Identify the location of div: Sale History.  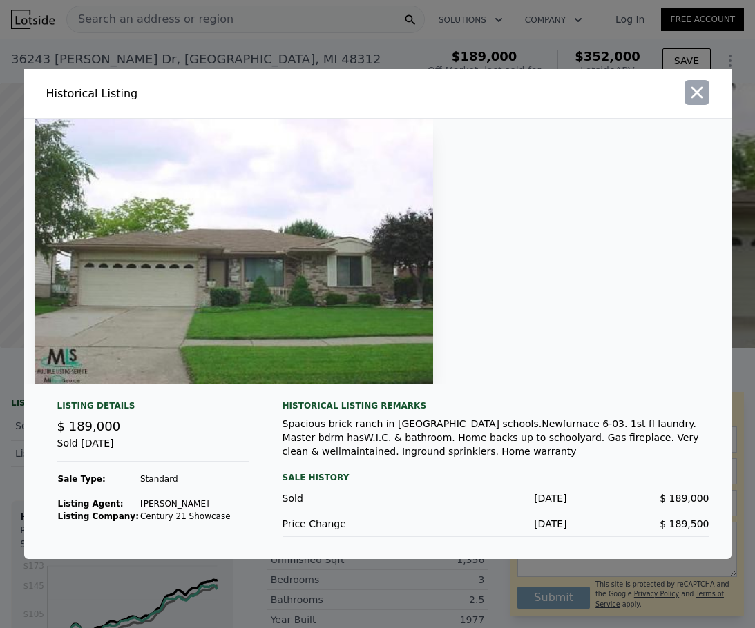
(496, 478).